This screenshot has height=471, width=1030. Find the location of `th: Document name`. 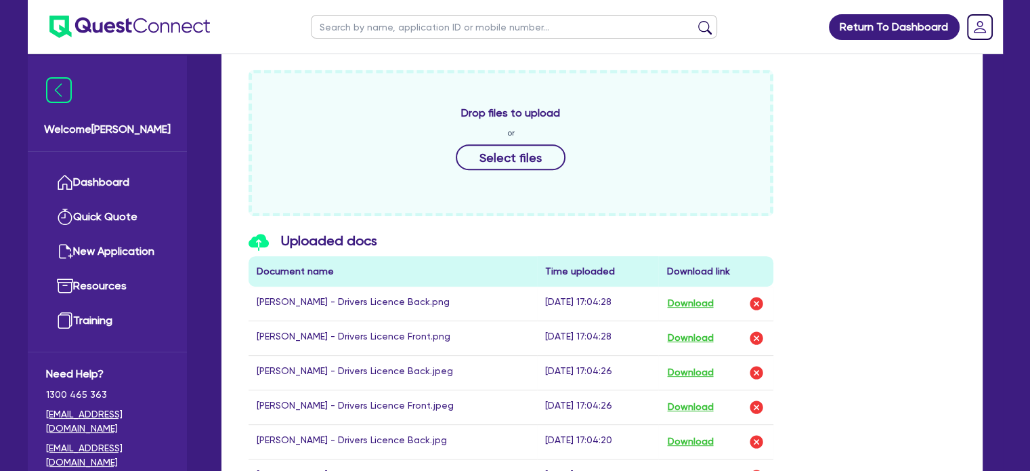

th: Document name is located at coordinates (393, 271).